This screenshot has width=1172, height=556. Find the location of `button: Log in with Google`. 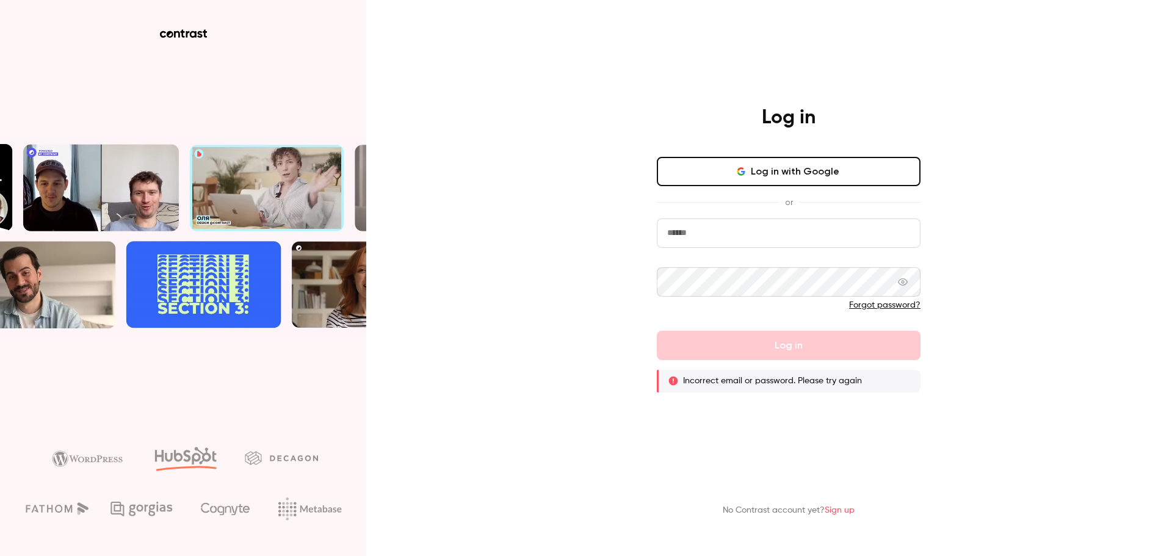

button: Log in with Google is located at coordinates (788, 171).